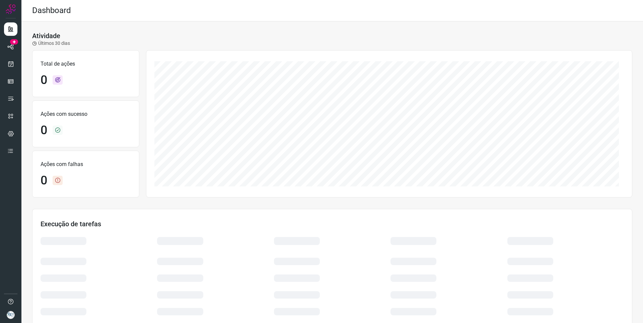  Describe the element at coordinates (86, 64) in the screenshot. I see `p: Total de ações` at that location.